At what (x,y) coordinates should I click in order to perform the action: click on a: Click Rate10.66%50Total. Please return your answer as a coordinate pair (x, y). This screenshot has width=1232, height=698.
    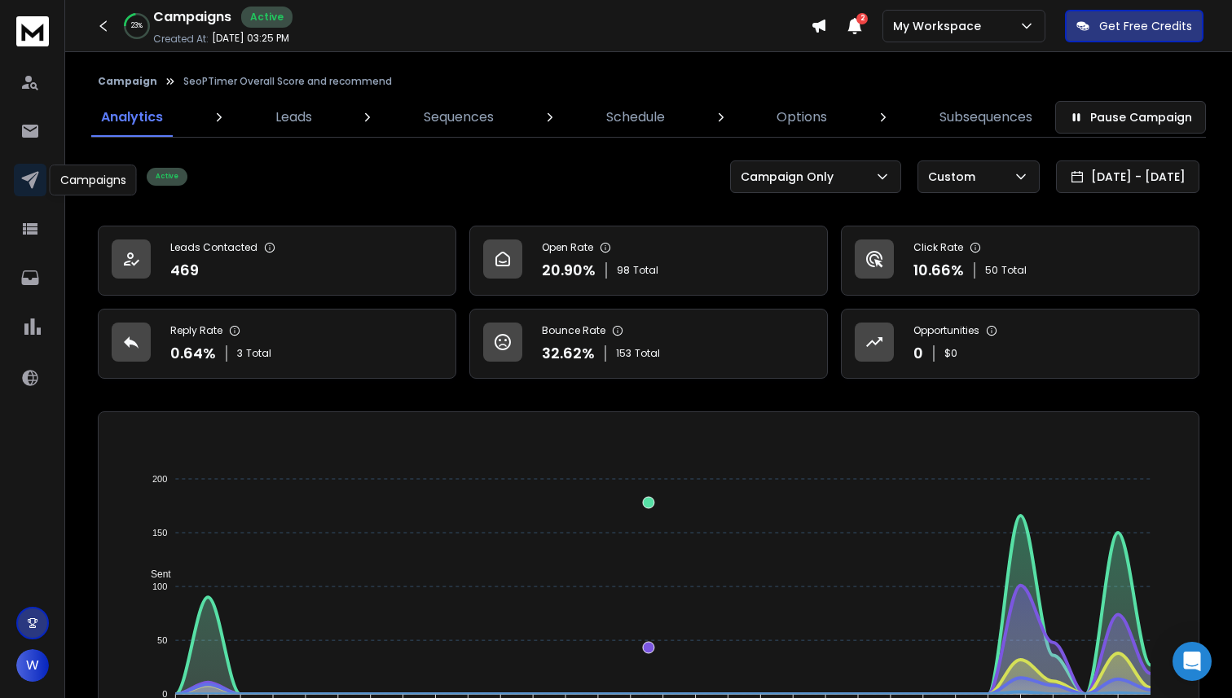
    Looking at the image, I should click on (1020, 261).